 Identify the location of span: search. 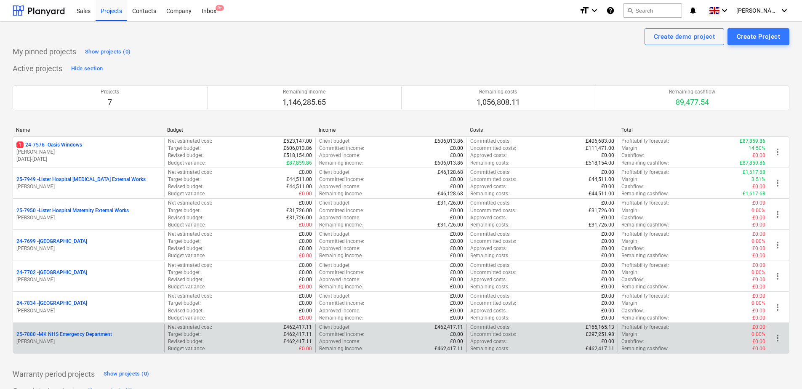
(631, 11).